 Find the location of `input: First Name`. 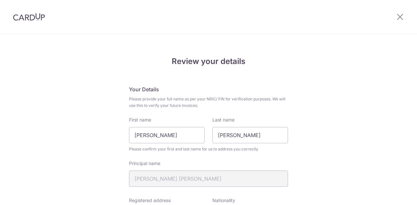

input: First Name is located at coordinates (167, 135).